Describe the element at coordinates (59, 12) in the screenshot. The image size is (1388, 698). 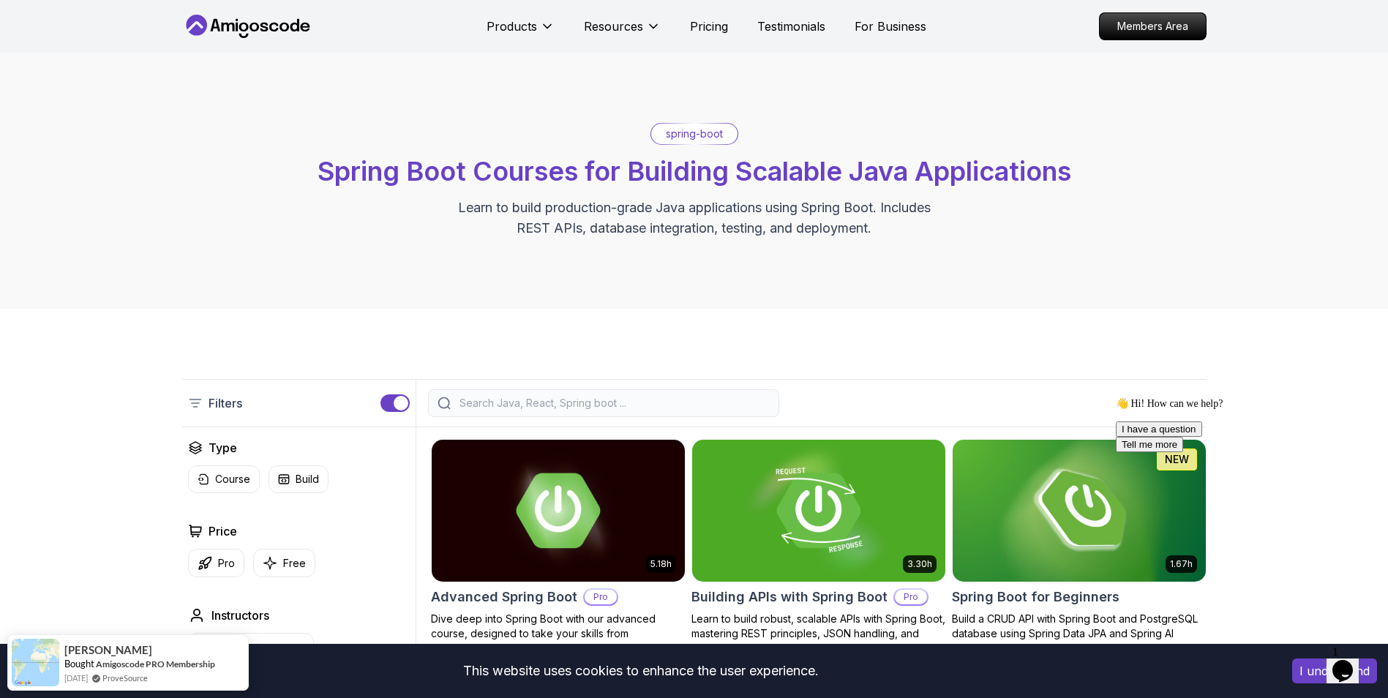
I see `span: 👋 Hi! How can we help?` at that location.